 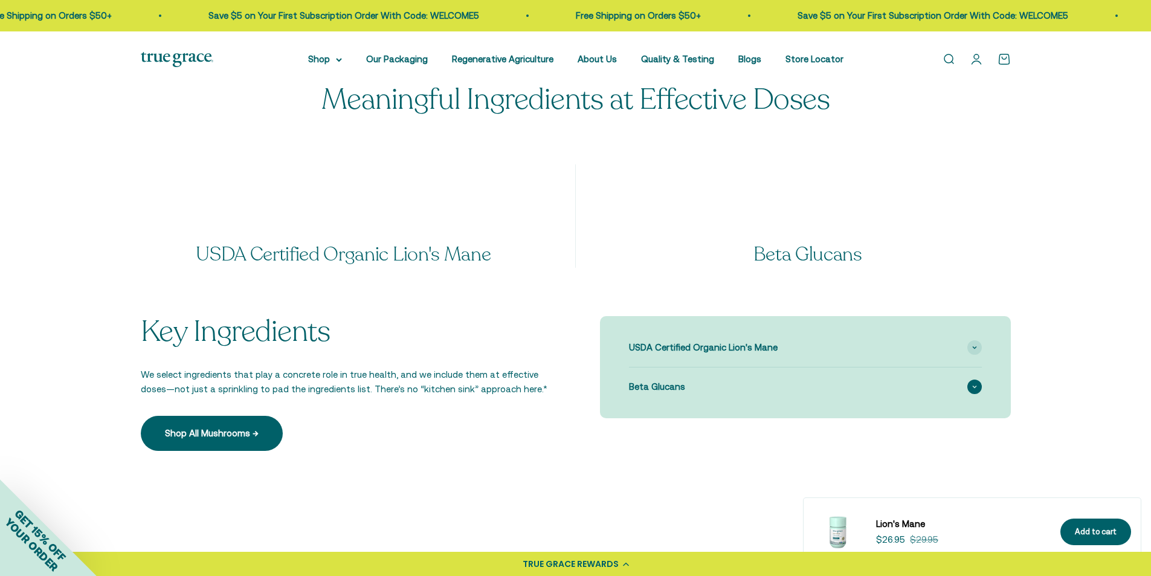 I want to click on a: Our Packaging, so click(x=397, y=59).